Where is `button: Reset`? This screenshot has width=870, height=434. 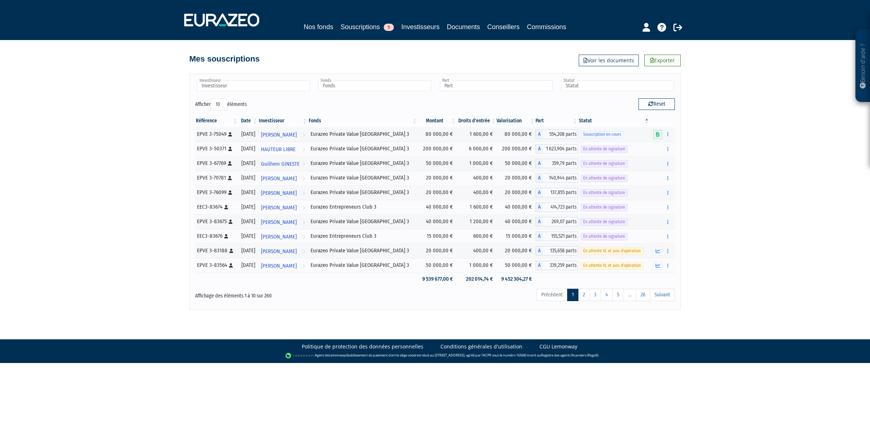
button: Reset is located at coordinates (657, 104).